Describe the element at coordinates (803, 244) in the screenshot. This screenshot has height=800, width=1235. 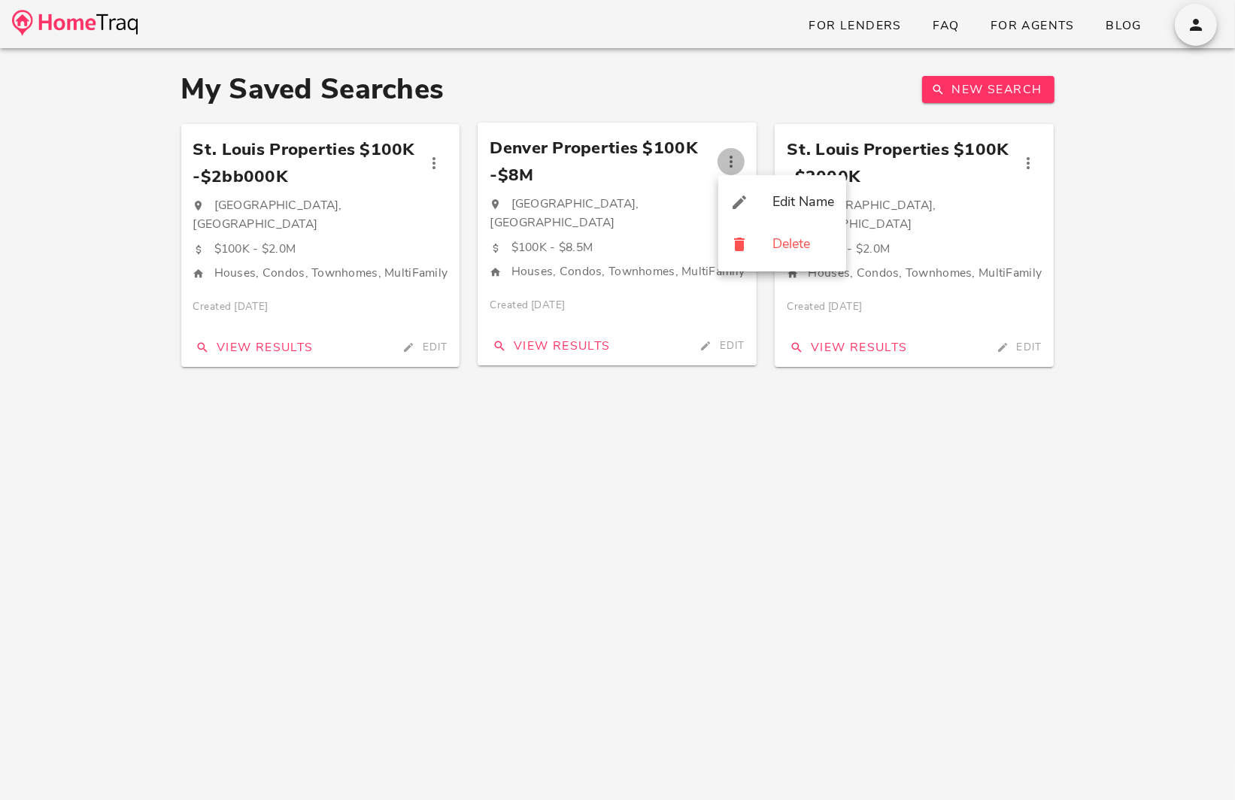
I see `div: Delete` at that location.